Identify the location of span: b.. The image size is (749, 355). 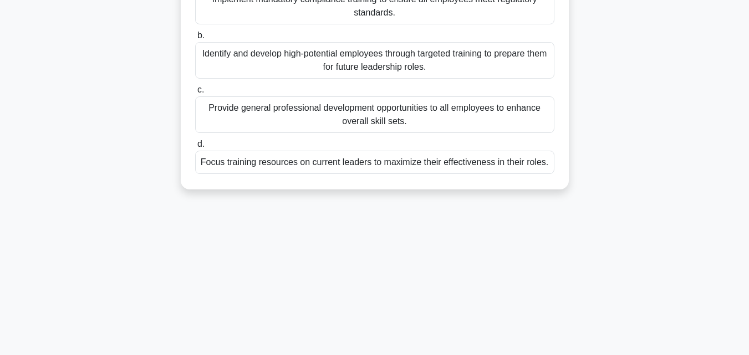
(201, 35).